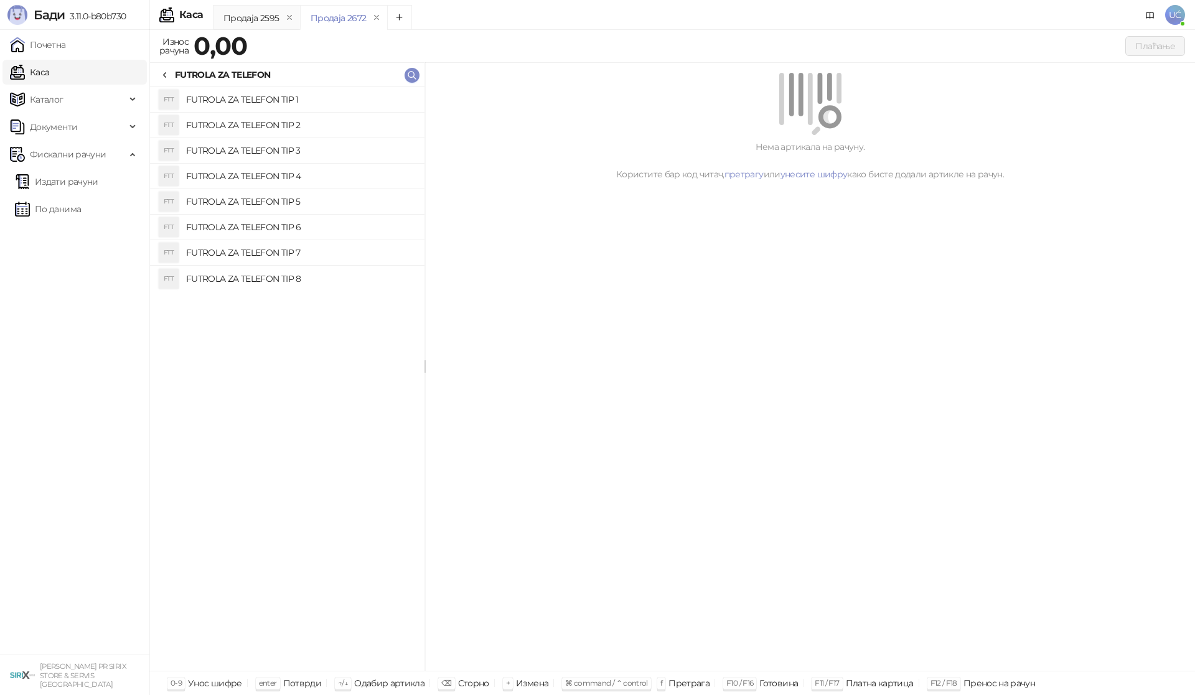 This screenshot has width=1195, height=695. Describe the element at coordinates (251, 18) in the screenshot. I see `div: Продаја 2595` at that location.